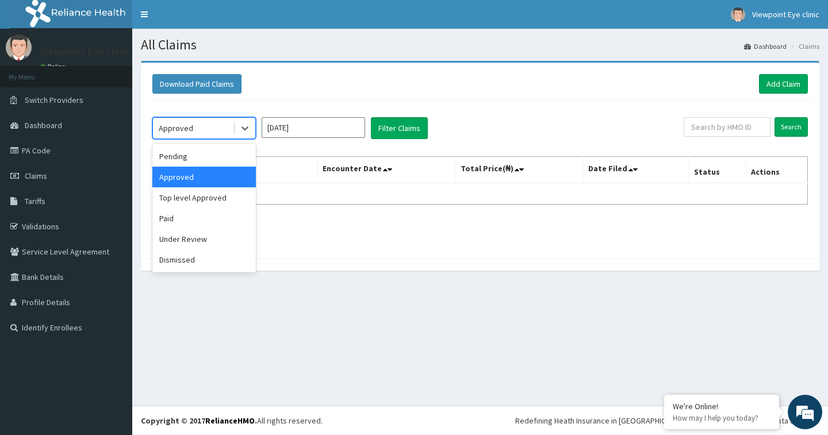  What do you see at coordinates (204, 218) in the screenshot?
I see `div: Paid` at bounding box center [204, 218].